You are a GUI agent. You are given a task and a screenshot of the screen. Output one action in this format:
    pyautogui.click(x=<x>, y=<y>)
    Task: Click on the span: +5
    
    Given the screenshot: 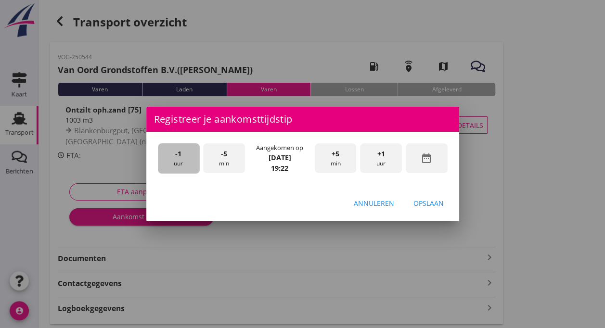 What is the action you would take?
    pyautogui.click(x=335, y=154)
    